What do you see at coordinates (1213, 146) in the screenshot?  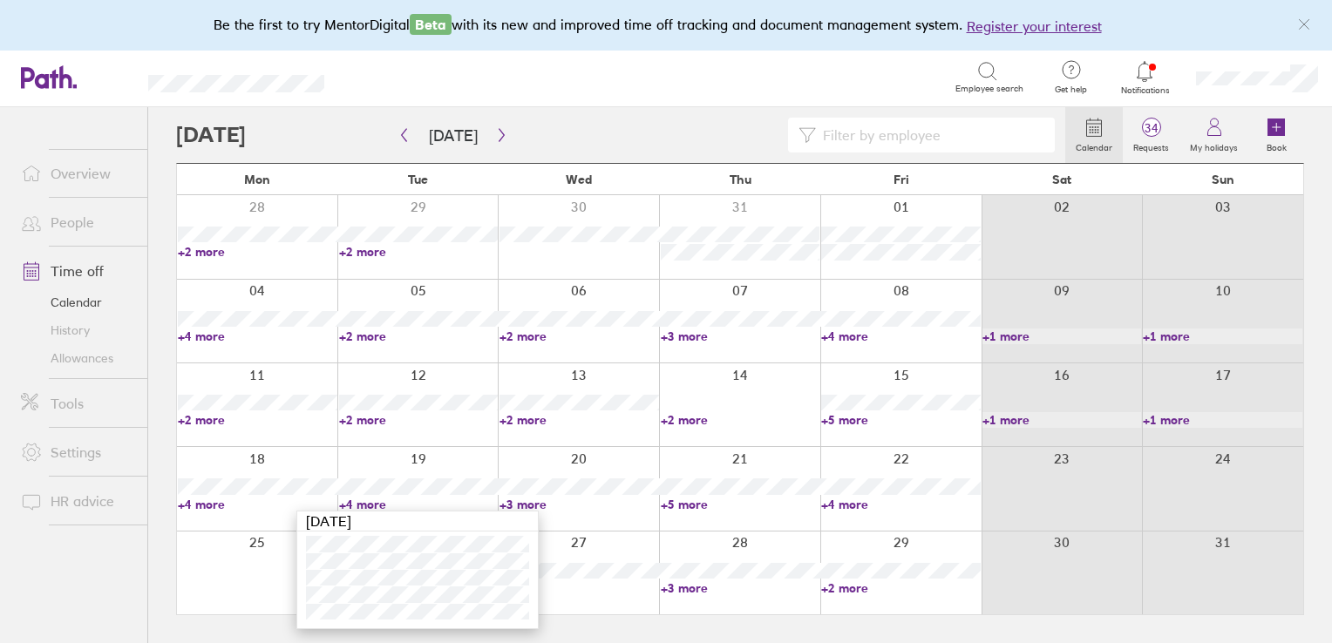 I see `label: My holidays` at bounding box center [1213, 146].